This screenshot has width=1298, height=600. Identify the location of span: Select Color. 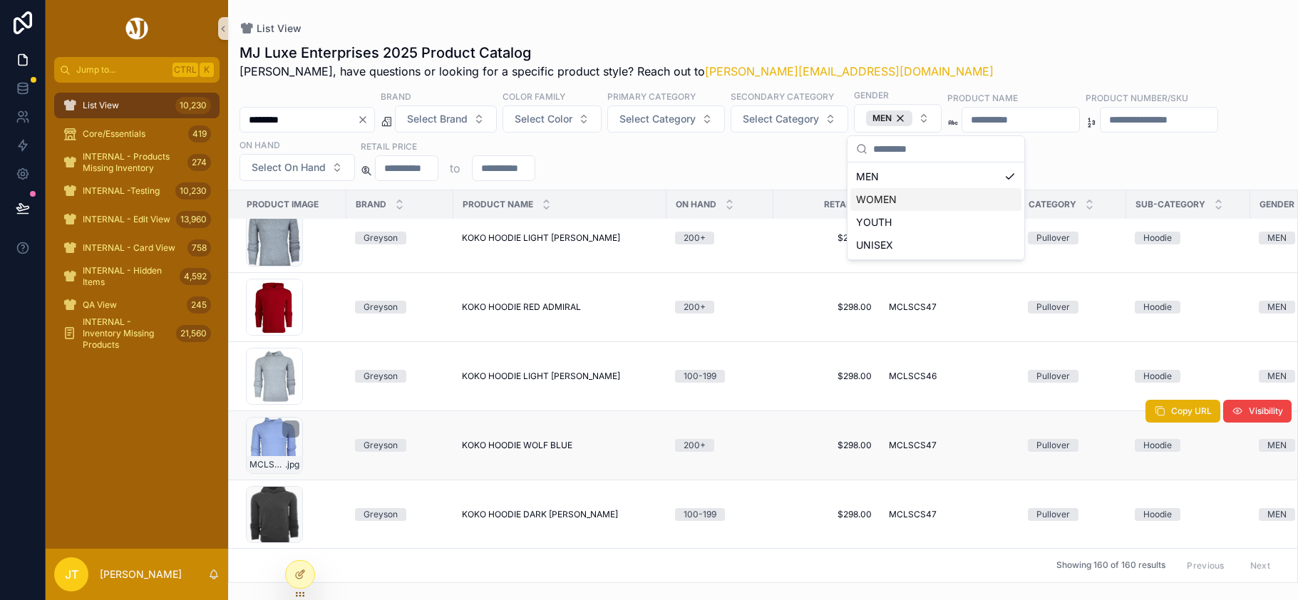
(543, 119).